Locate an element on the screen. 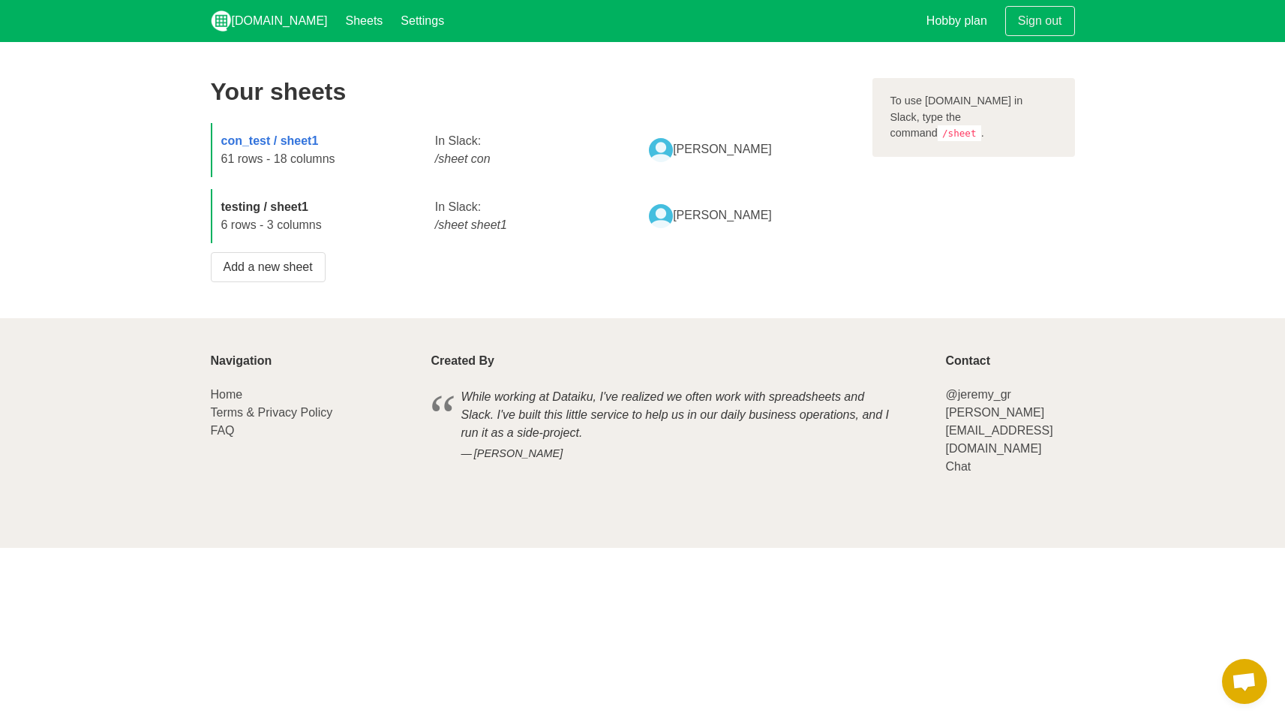 This screenshot has height=719, width=1285. i: /sheet con is located at coordinates (463, 158).